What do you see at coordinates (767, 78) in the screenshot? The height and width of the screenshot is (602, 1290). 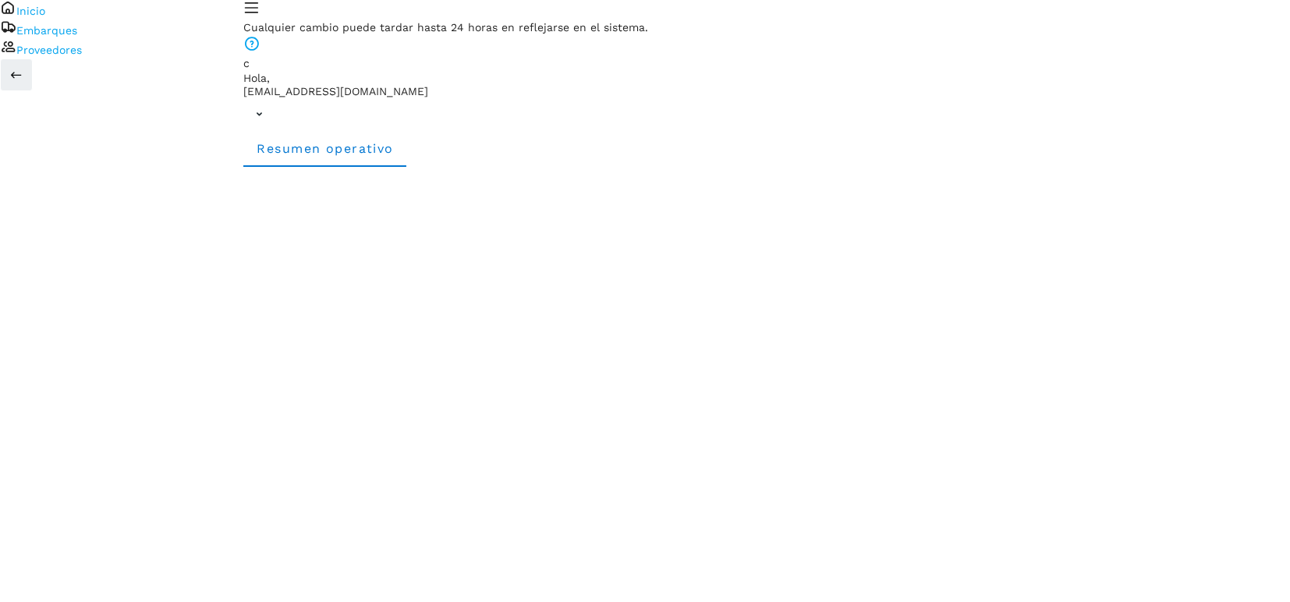 I see `p: Hola,` at bounding box center [767, 78].